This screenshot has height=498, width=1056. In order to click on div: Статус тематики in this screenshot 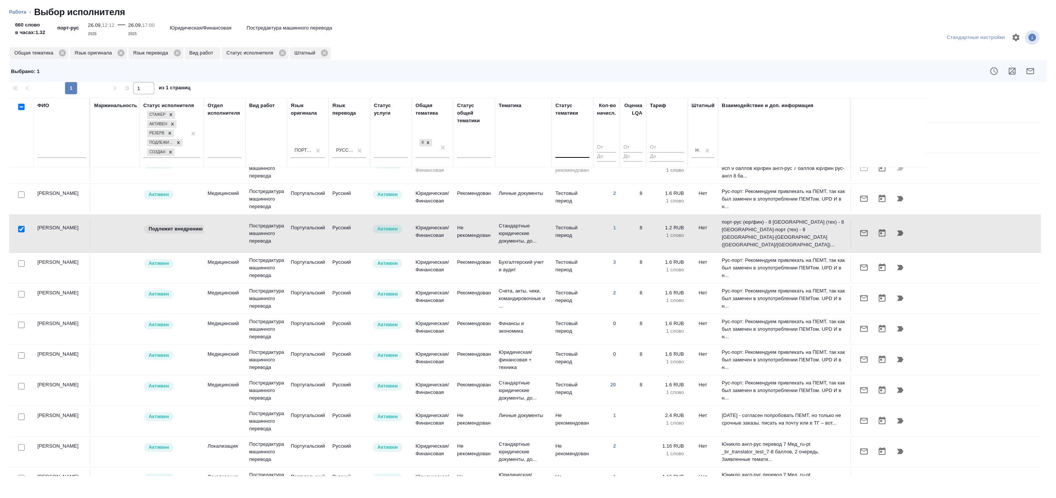, I will do `click(572, 109)`.